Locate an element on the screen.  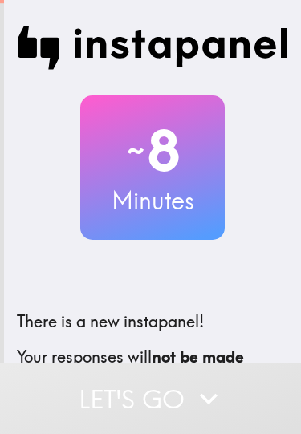
h2: 8 is located at coordinates (152, 151).